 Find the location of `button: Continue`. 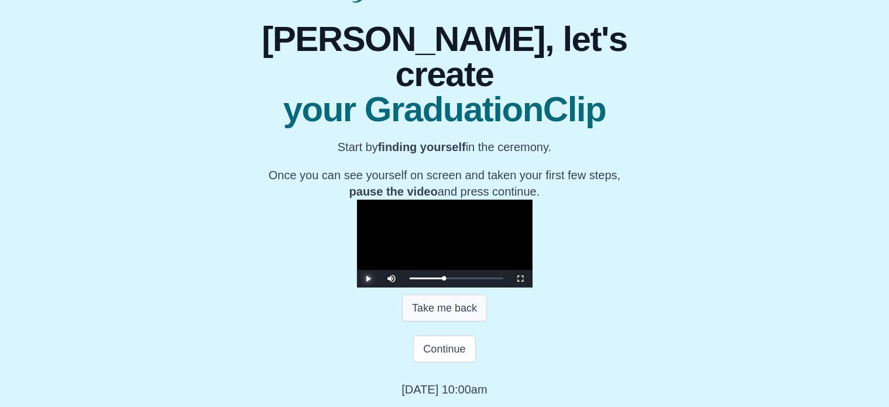

button: Continue is located at coordinates (444, 349).